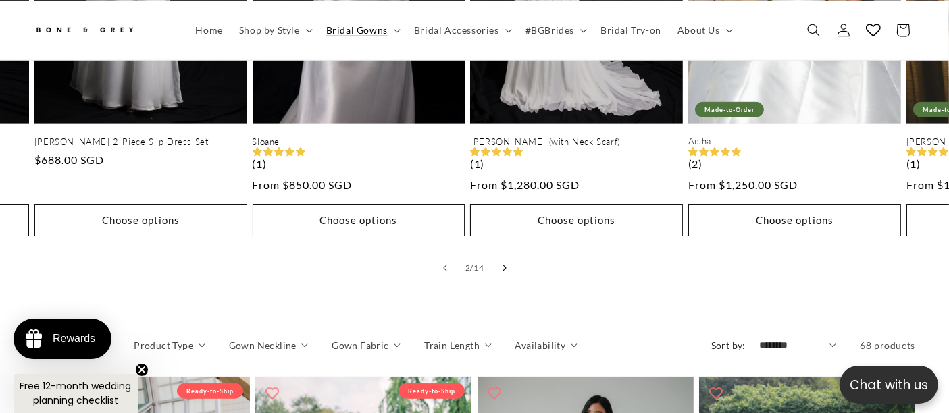 The image size is (949, 413). I want to click on span: Availability, so click(540, 345).